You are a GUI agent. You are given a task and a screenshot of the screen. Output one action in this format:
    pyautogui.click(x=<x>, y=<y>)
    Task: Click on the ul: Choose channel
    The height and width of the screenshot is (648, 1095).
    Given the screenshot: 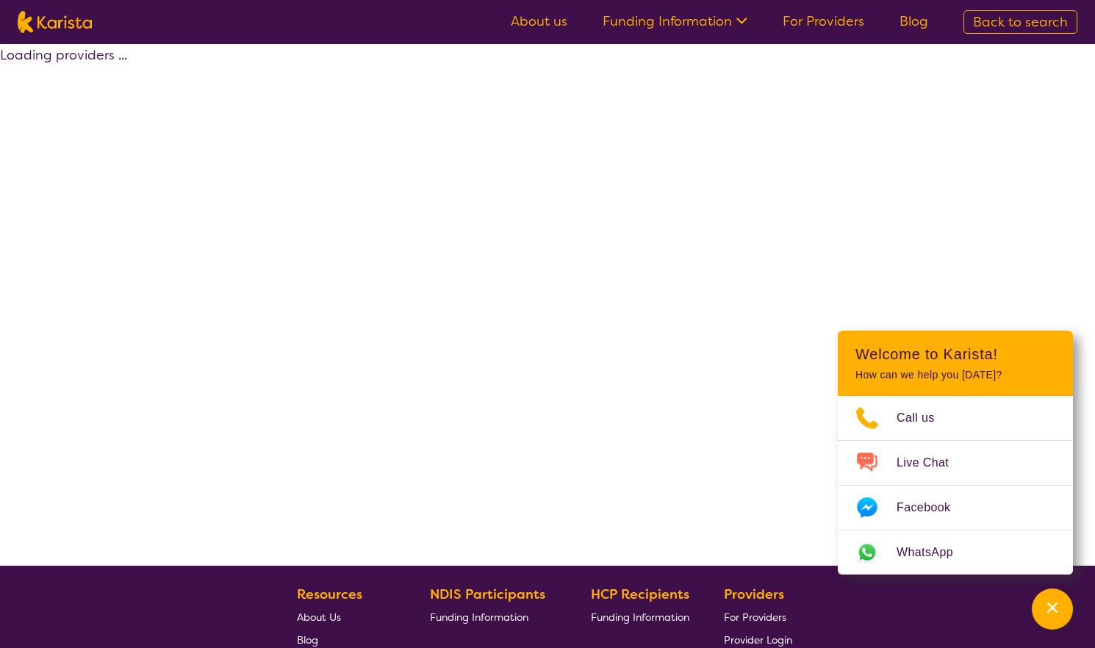 What is the action you would take?
    pyautogui.click(x=956, y=485)
    